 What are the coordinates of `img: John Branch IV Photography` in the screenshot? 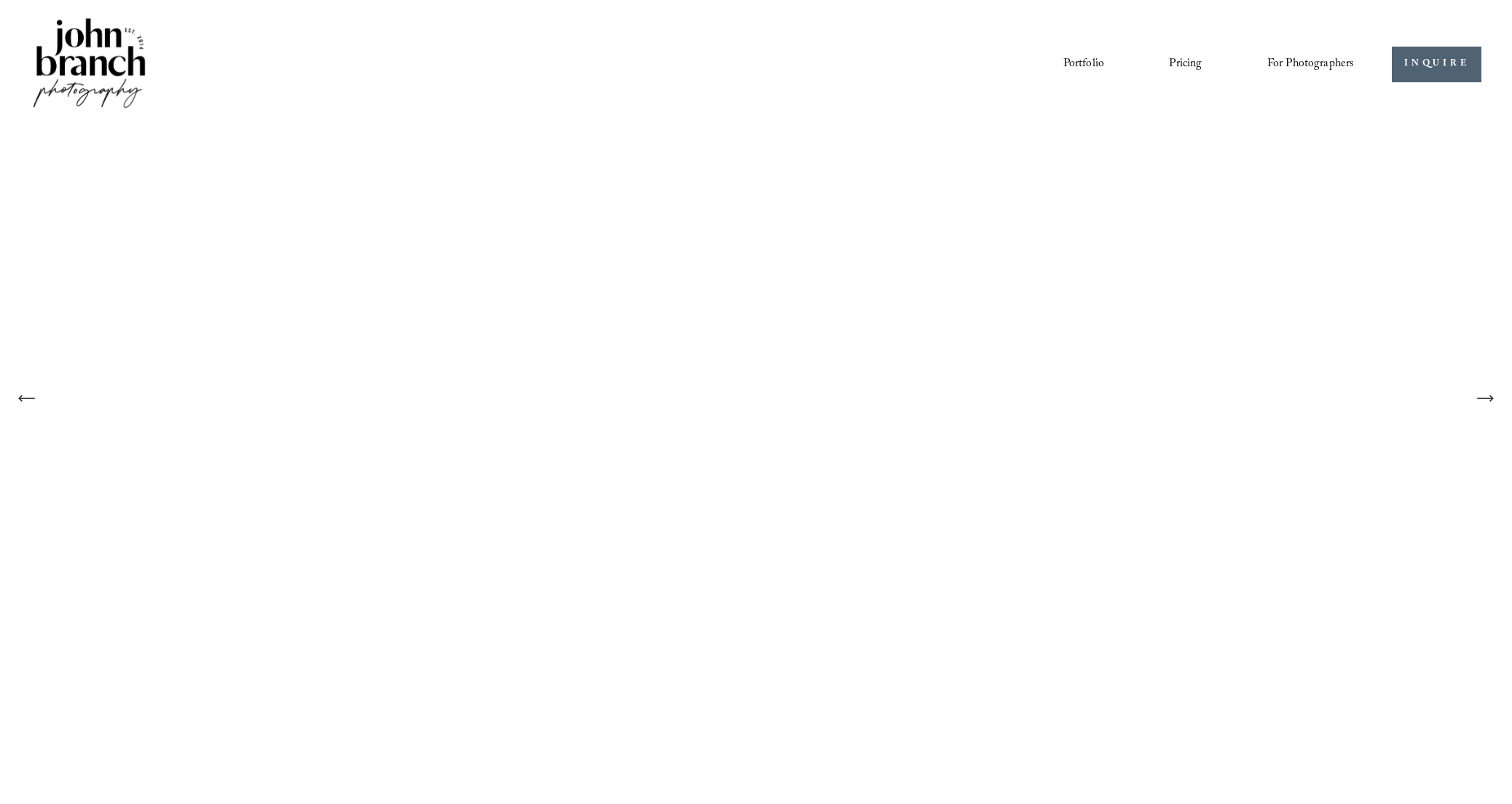 It's located at (90, 64).